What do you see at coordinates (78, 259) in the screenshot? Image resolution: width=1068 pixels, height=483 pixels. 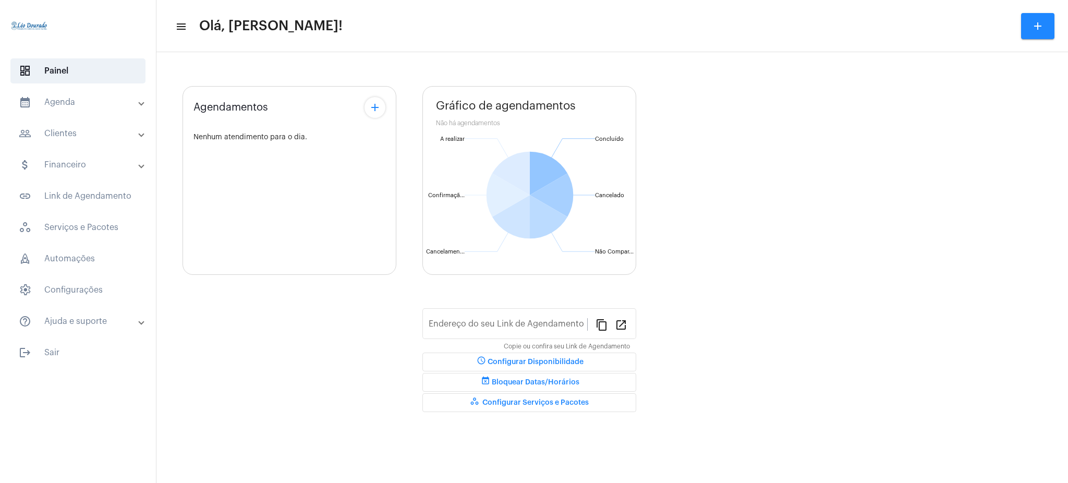 I see `span: Automações` at bounding box center [78, 259].